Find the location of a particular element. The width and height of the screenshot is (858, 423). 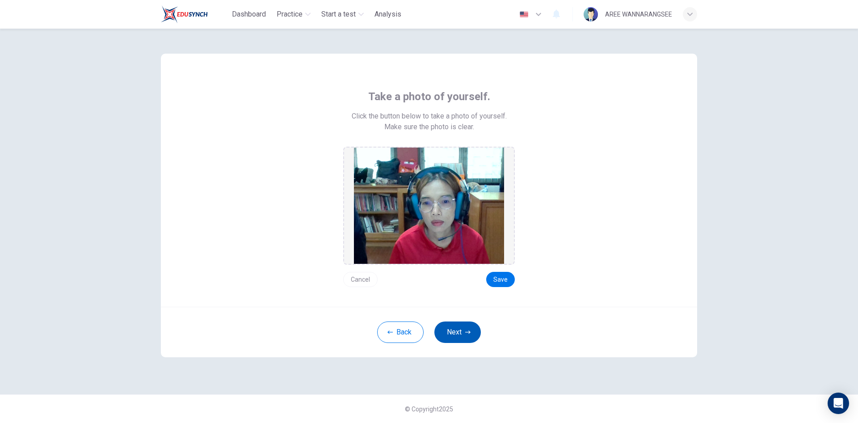

span: Click the button below to take a photo of yourself. is located at coordinates (429, 116).